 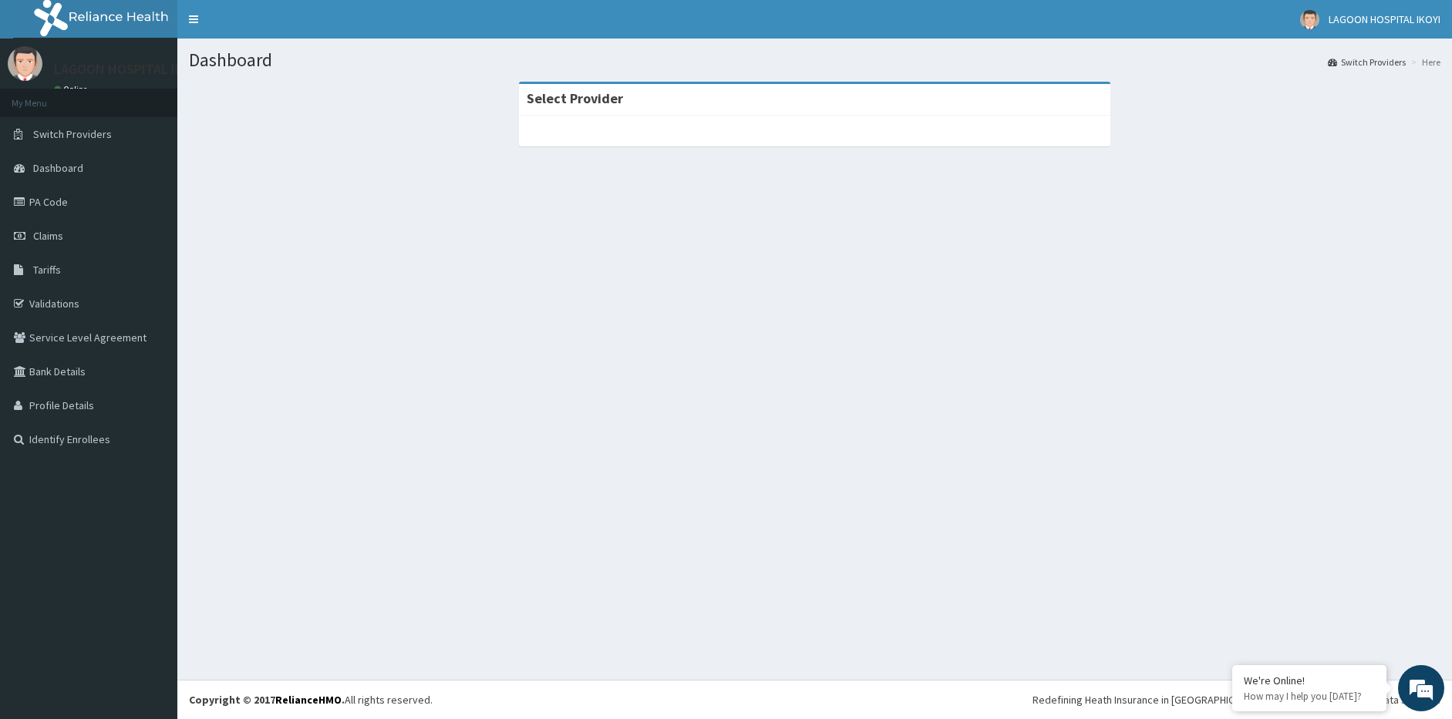 I want to click on li: Here, so click(x=1423, y=62).